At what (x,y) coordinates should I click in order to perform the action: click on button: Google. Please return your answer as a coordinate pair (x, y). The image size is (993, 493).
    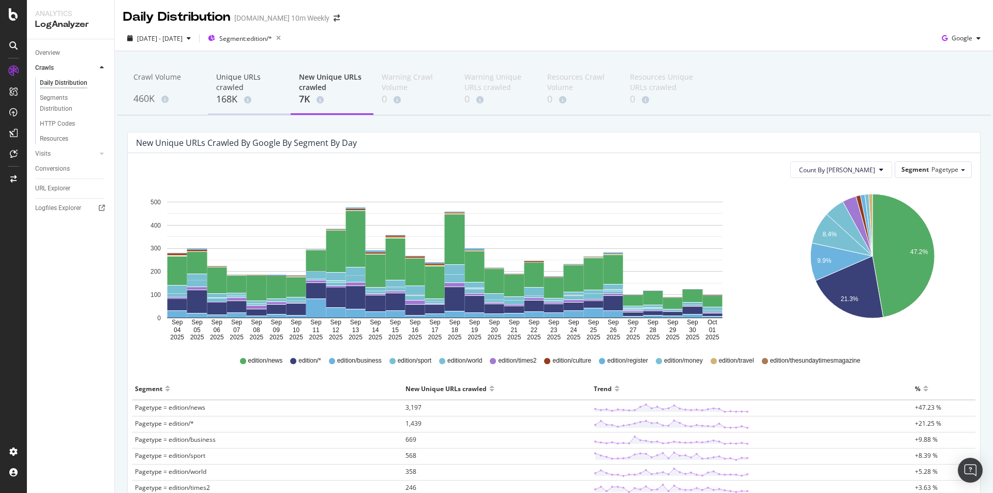
    Looking at the image, I should click on (961, 38).